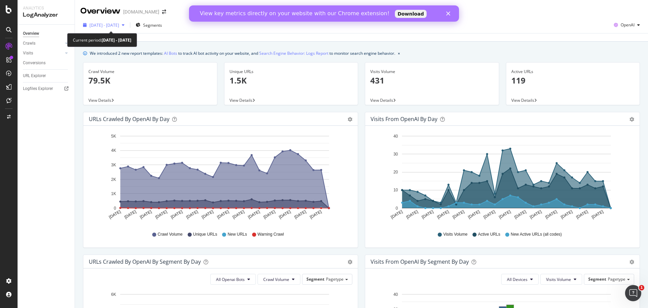 The height and width of the screenshot is (308, 648). What do you see at coordinates (627, 25) in the screenshot?
I see `button: OpenAI` at bounding box center [627, 25].